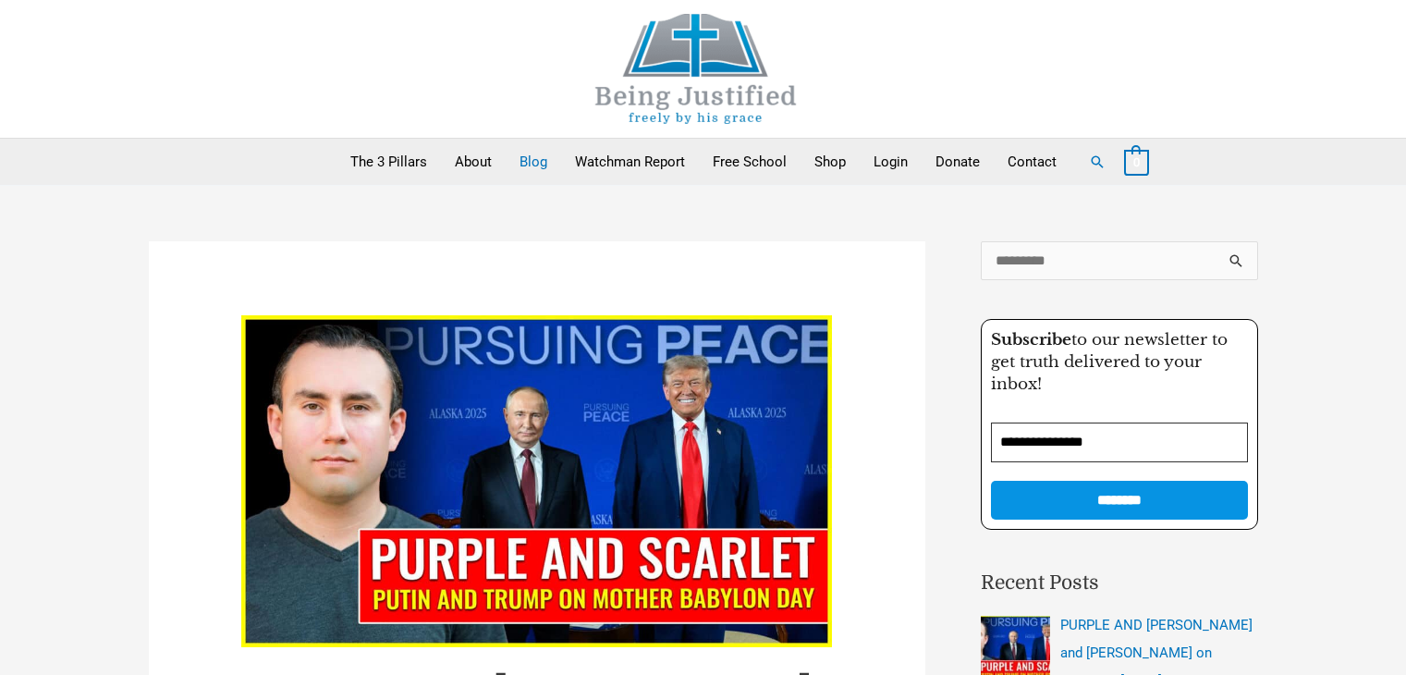 This screenshot has height=675, width=1406. I want to click on a: About, so click(473, 162).